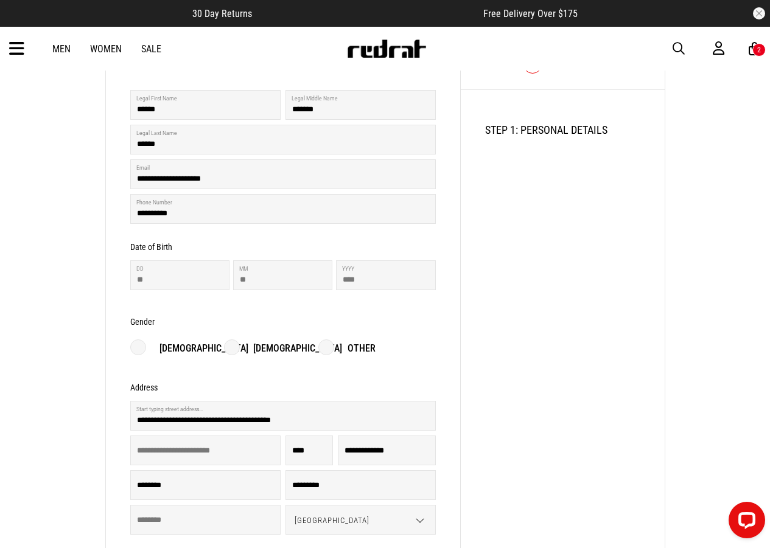 The height and width of the screenshot is (548, 770). What do you see at coordinates (142, 322) in the screenshot?
I see `h3: Gender` at bounding box center [142, 322].